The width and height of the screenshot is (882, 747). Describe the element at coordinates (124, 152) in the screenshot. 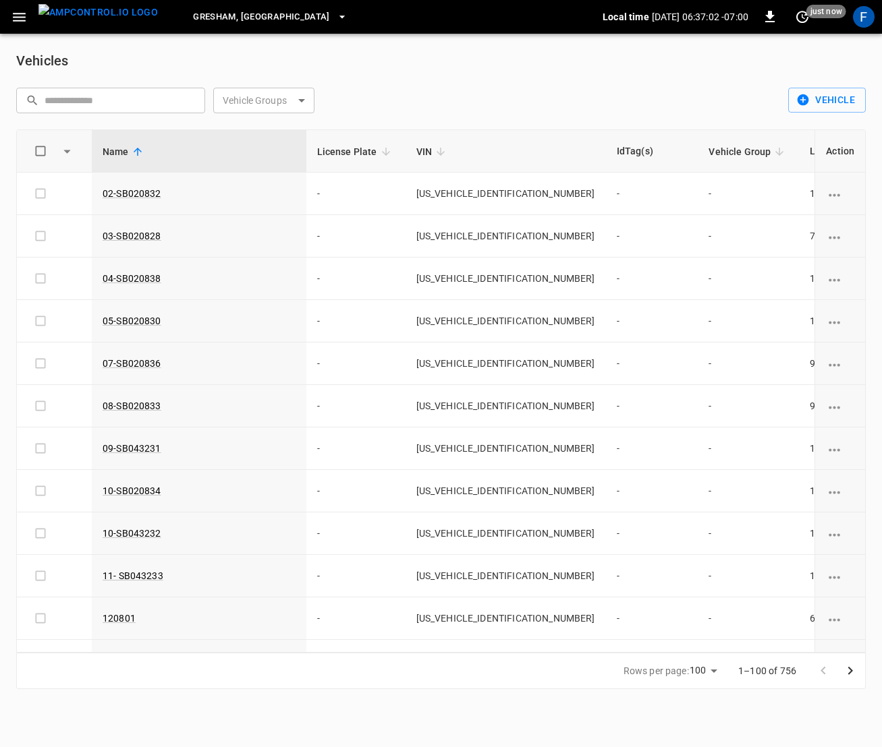

I see `span: Name` at that location.